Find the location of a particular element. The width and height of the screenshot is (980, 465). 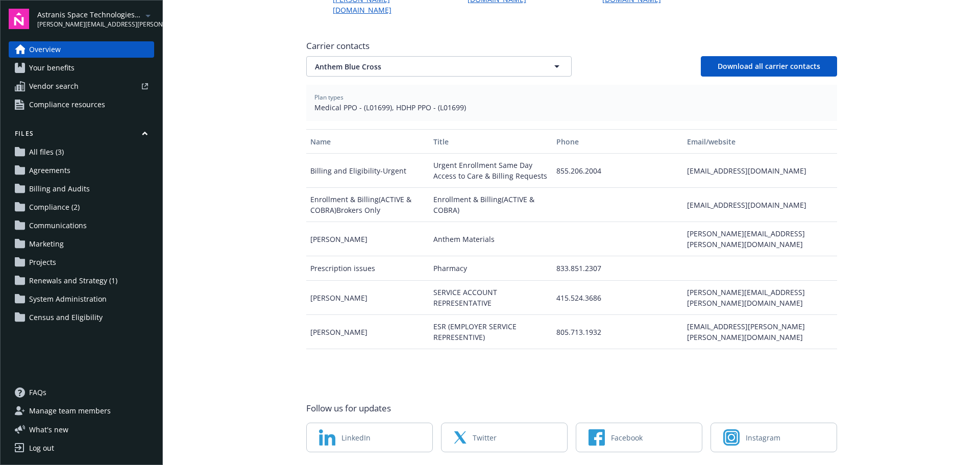

a: Twitter is located at coordinates (504, 437).